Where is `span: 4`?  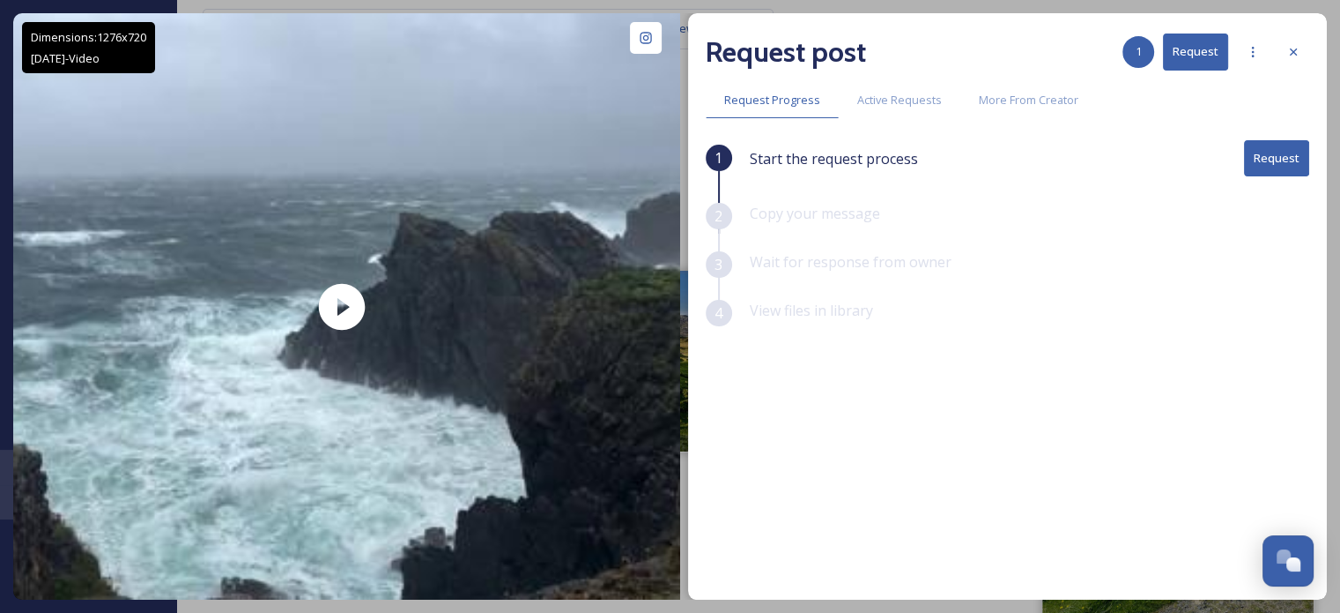 span: 4 is located at coordinates (718, 313).